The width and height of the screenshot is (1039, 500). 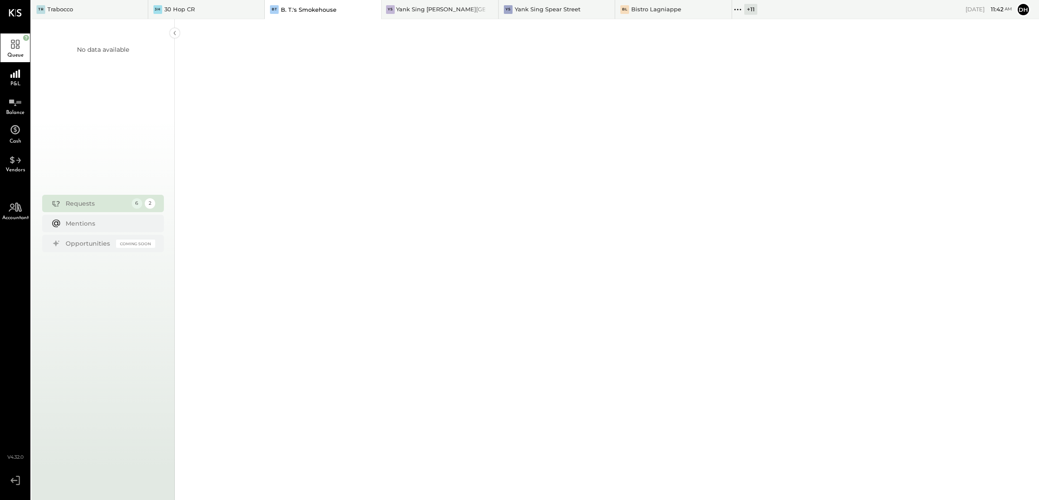 What do you see at coordinates (15, 105) in the screenshot?
I see `a: Balance` at bounding box center [15, 105].